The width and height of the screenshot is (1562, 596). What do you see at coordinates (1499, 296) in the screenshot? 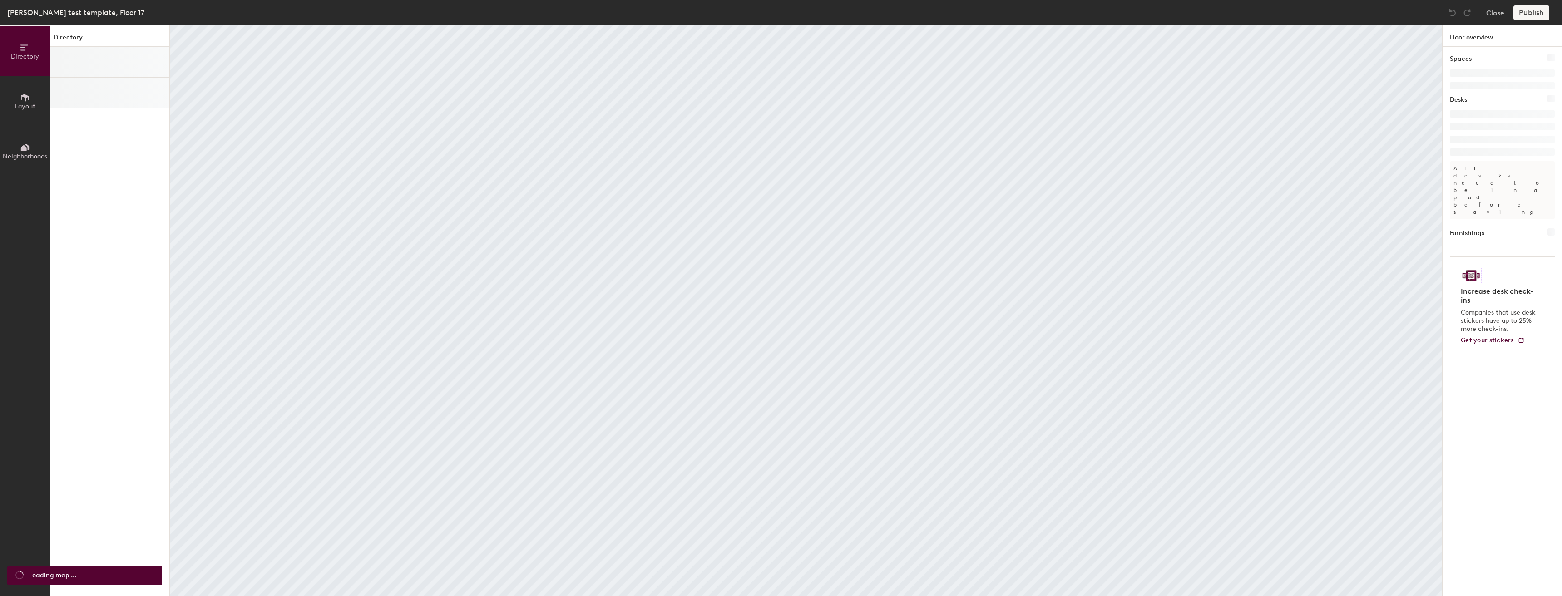
I see `h4: Increase desk check-ins` at bounding box center [1499, 296].